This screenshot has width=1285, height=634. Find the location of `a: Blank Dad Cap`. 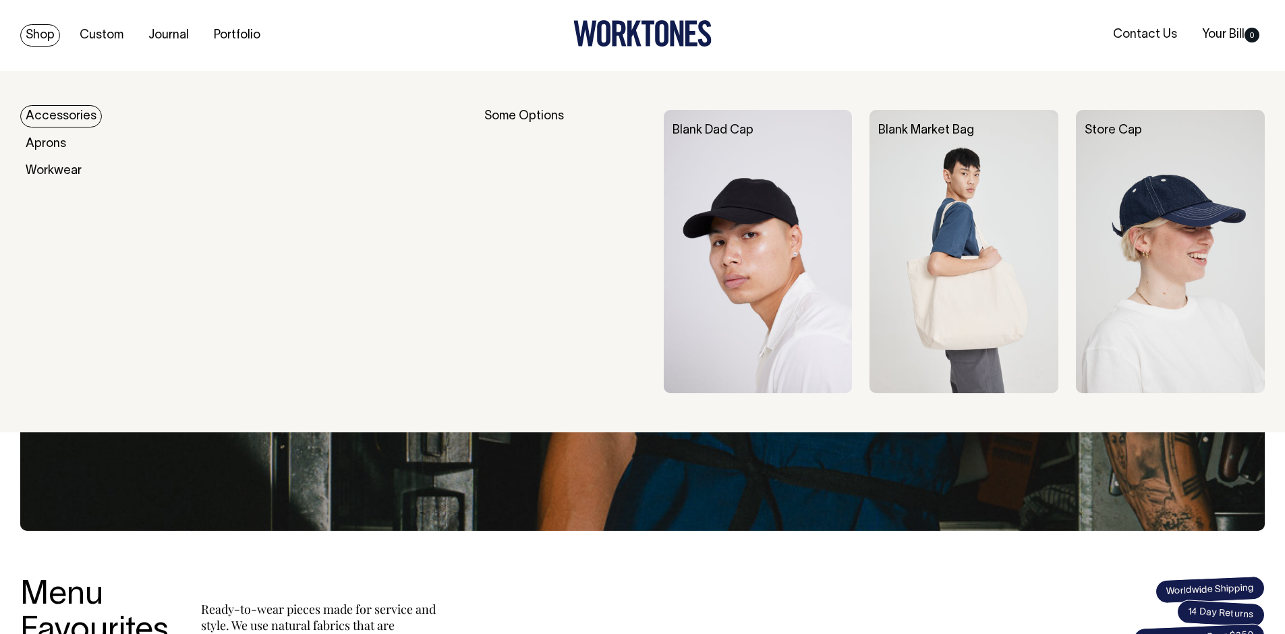

a: Blank Dad Cap is located at coordinates (713, 130).